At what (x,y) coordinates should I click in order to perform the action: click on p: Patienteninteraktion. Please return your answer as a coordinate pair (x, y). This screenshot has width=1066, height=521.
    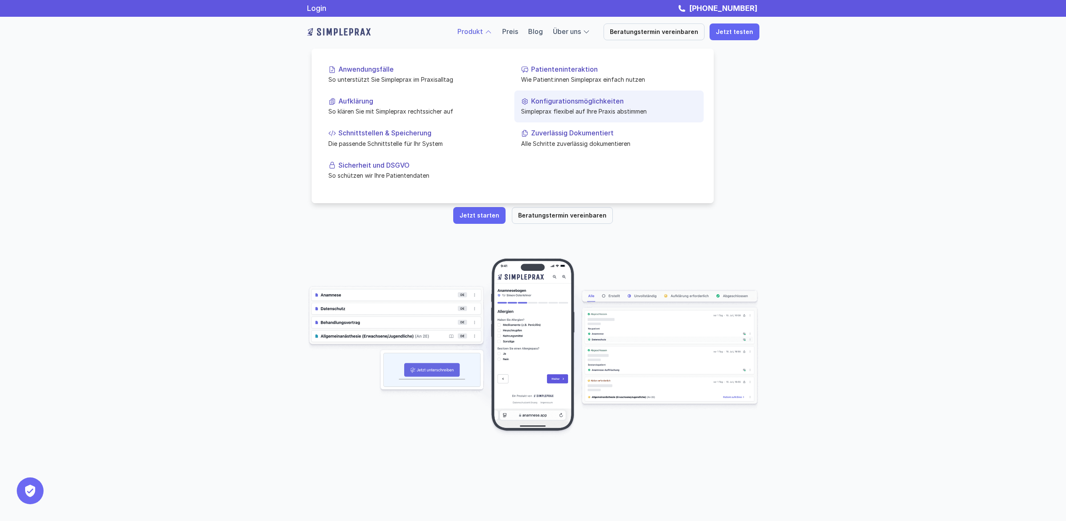
    Looking at the image, I should click on (614, 69).